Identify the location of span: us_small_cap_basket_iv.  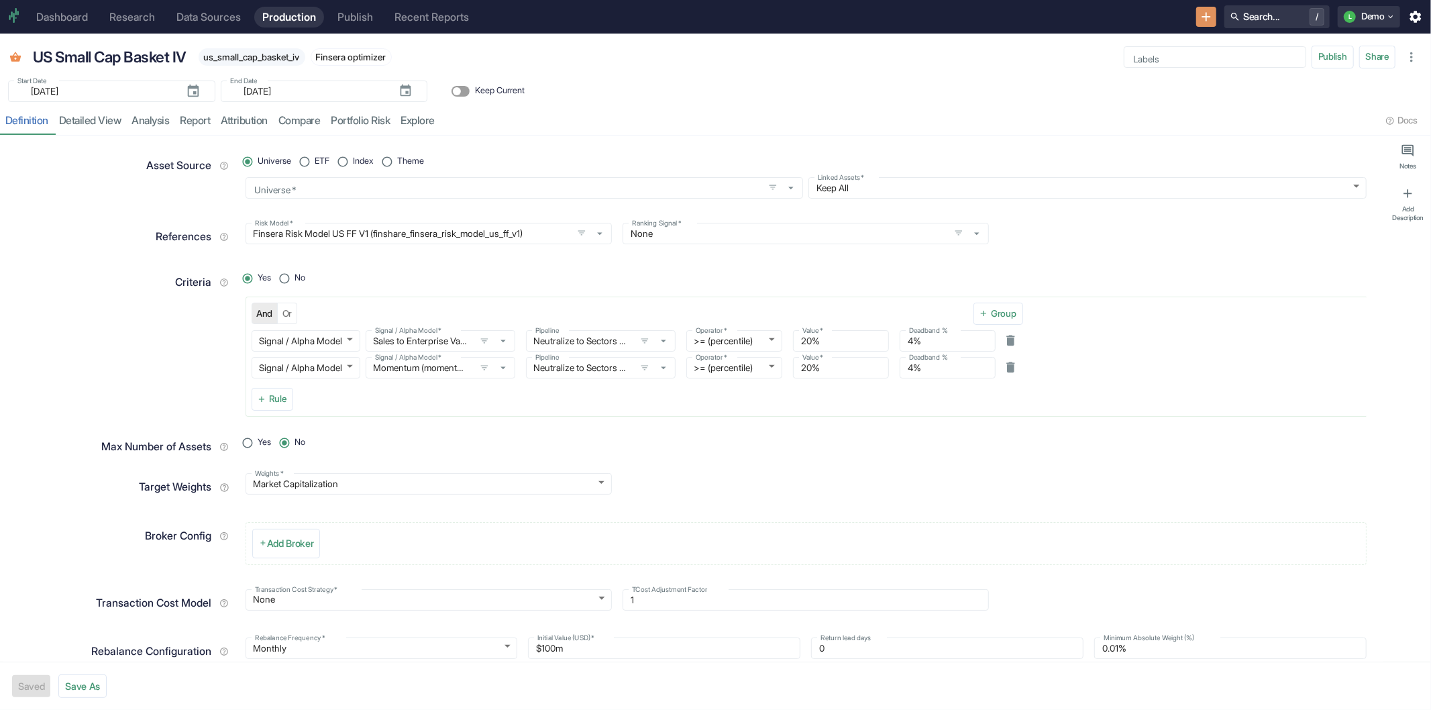
(252, 57).